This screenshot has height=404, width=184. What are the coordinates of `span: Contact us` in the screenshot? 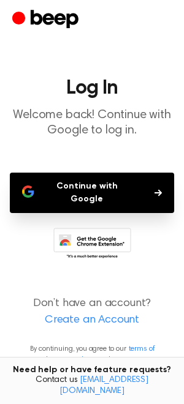 It's located at (92, 386).